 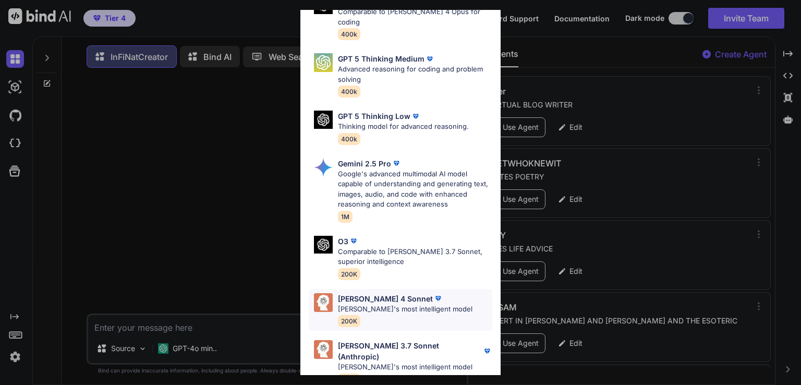 I want to click on p: GPT 5 Thinking Low, so click(x=374, y=116).